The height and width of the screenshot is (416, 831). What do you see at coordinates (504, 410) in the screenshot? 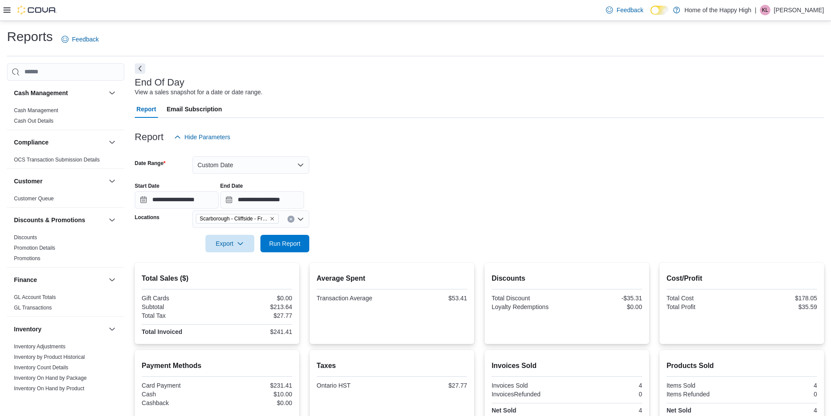
I see `strong: Net Sold` at bounding box center [504, 410].